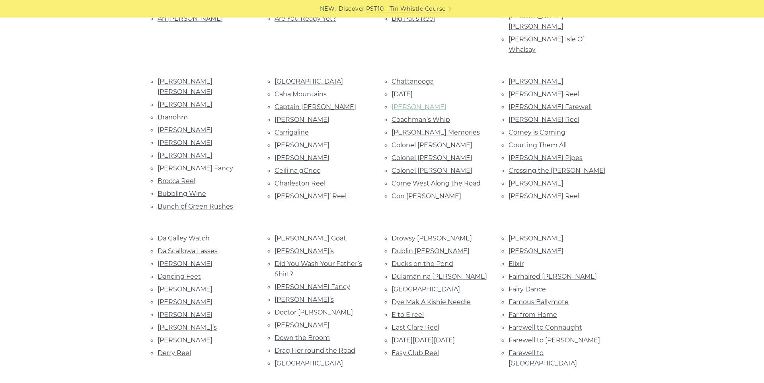 The height and width of the screenshot is (383, 764). What do you see at coordinates (533, 314) in the screenshot?
I see `a: Far from Home` at bounding box center [533, 314].